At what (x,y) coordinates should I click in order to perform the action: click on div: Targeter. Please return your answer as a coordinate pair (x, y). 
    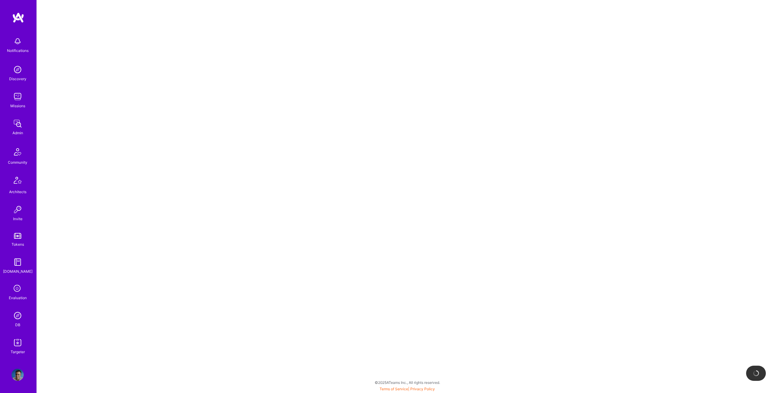
    Looking at the image, I should click on (18, 352).